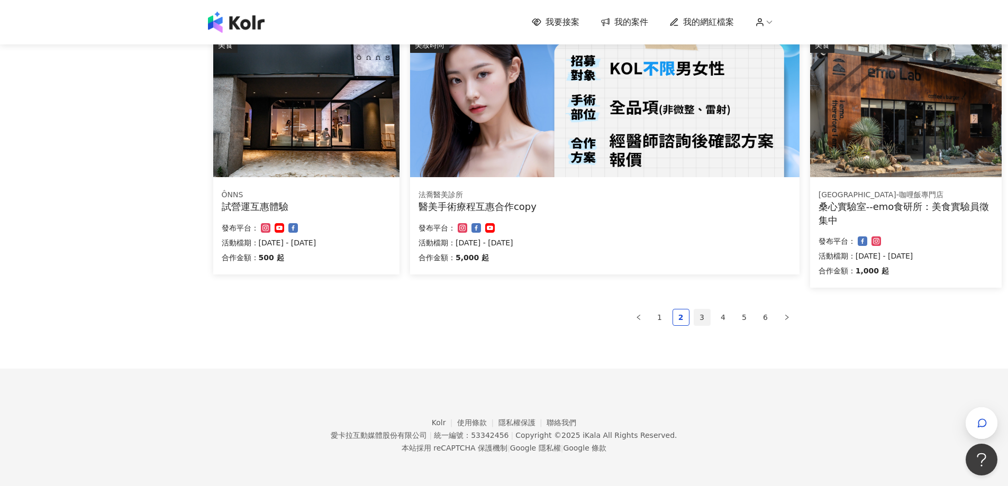 This screenshot has height=486, width=1008. What do you see at coordinates (236, 22) in the screenshot?
I see `img: logo` at bounding box center [236, 22].